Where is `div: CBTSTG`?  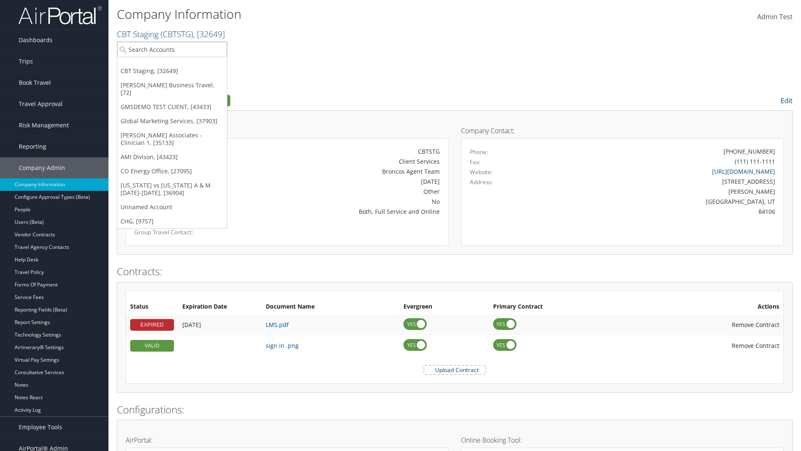 div: CBTSTG is located at coordinates (340, 151).